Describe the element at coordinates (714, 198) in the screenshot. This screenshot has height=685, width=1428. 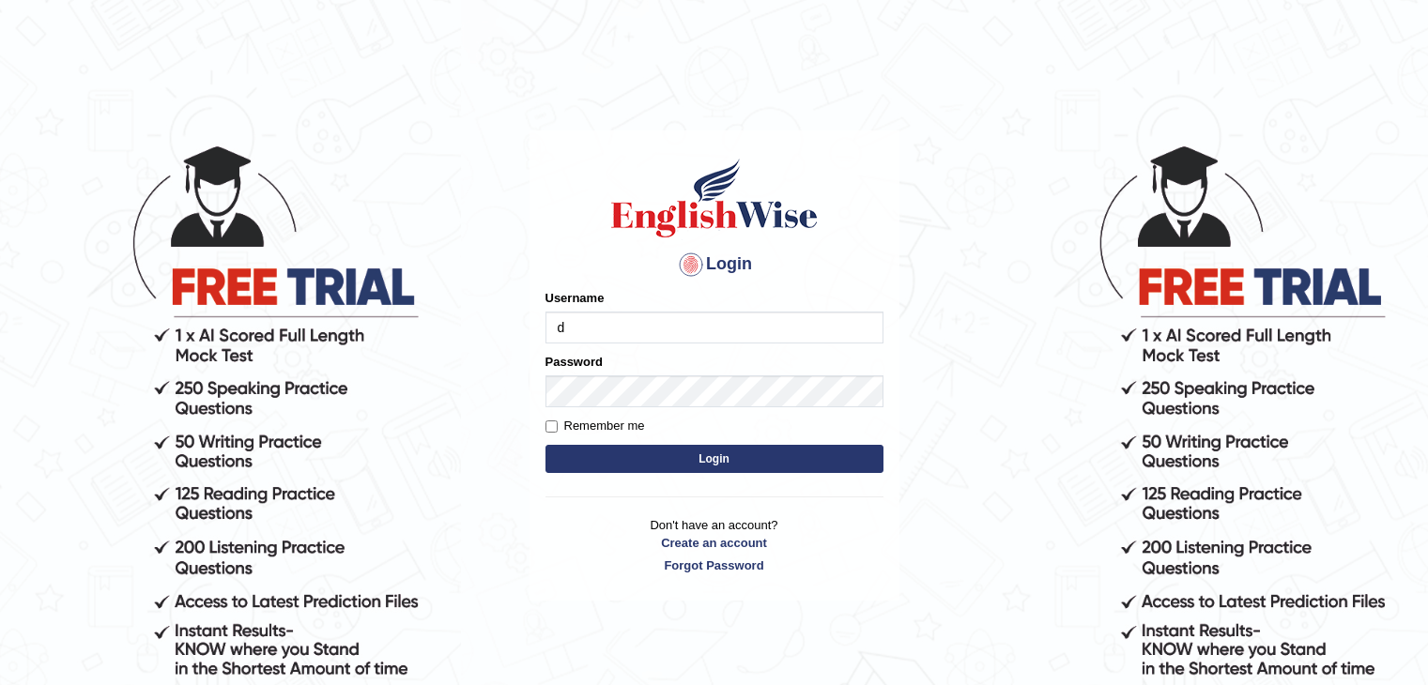
I see `img: Logo of English Wise sign in for intelligent practice with AI` at that location.